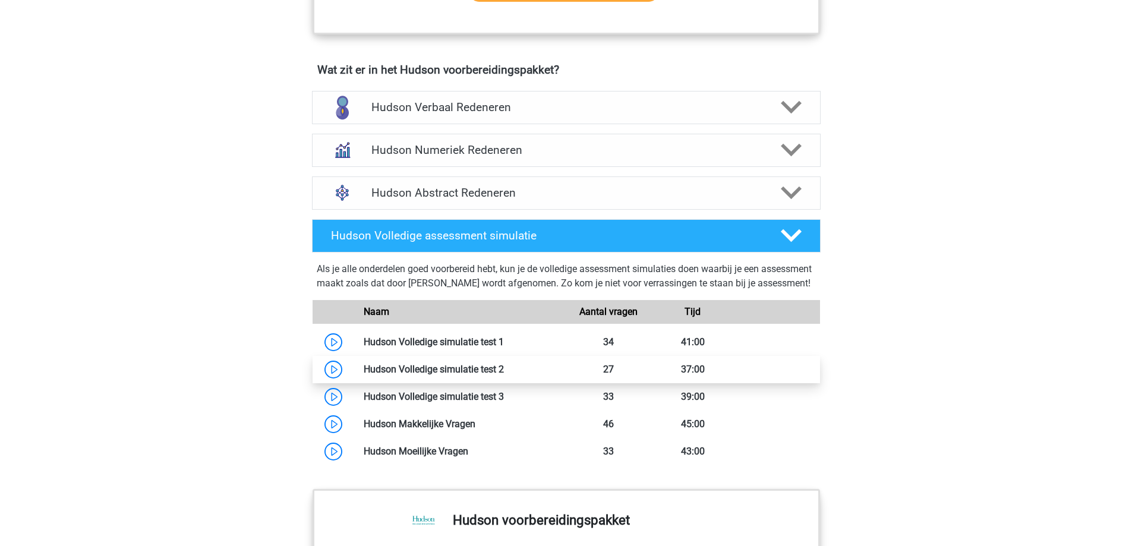 Image resolution: width=1132 pixels, height=546 pixels. Describe the element at coordinates (566, 107) in the screenshot. I see `h4: Hudson Verbaal Redeneren` at that location.